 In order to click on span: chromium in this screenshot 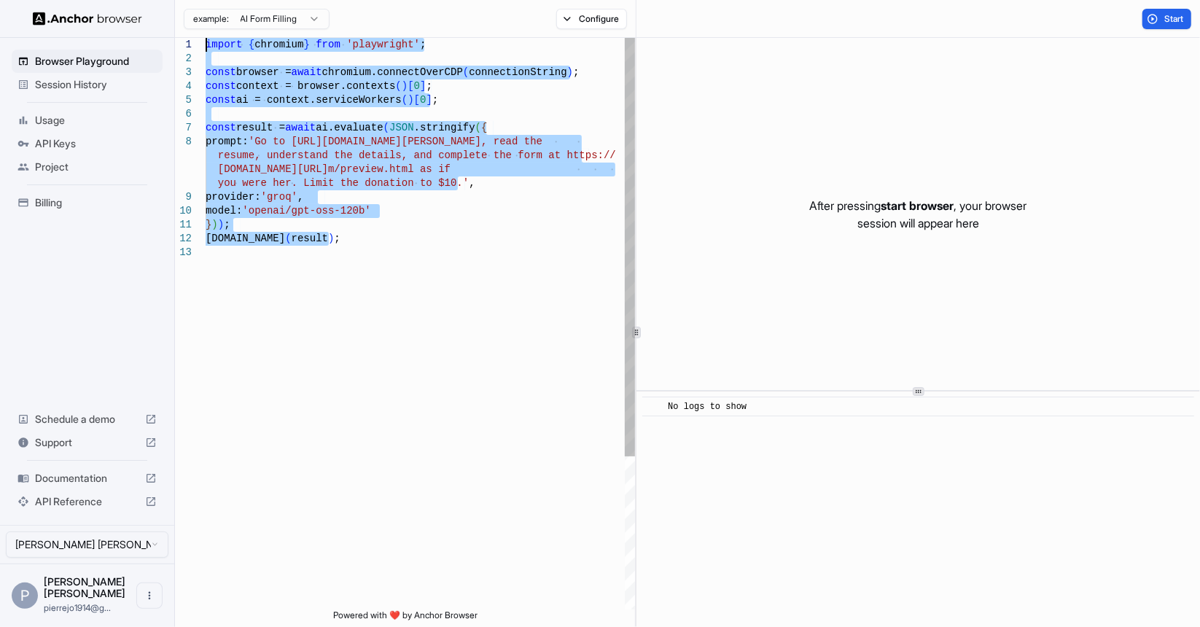, I will do `click(278, 44)`.